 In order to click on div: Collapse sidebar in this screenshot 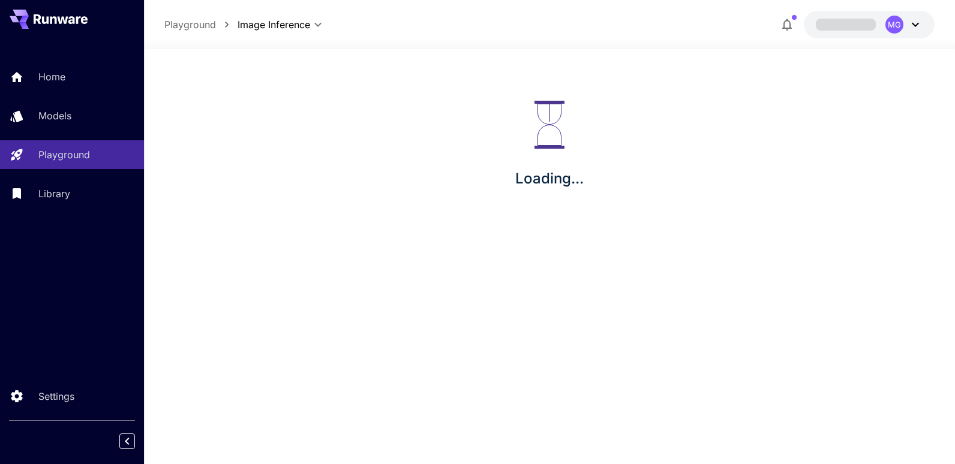, I will do `click(136, 441)`.